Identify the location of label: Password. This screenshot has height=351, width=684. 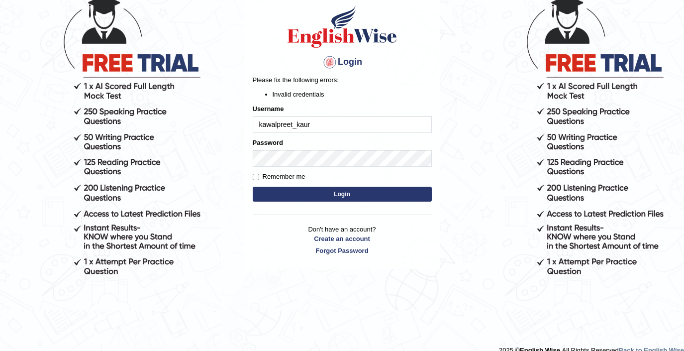
(268, 142).